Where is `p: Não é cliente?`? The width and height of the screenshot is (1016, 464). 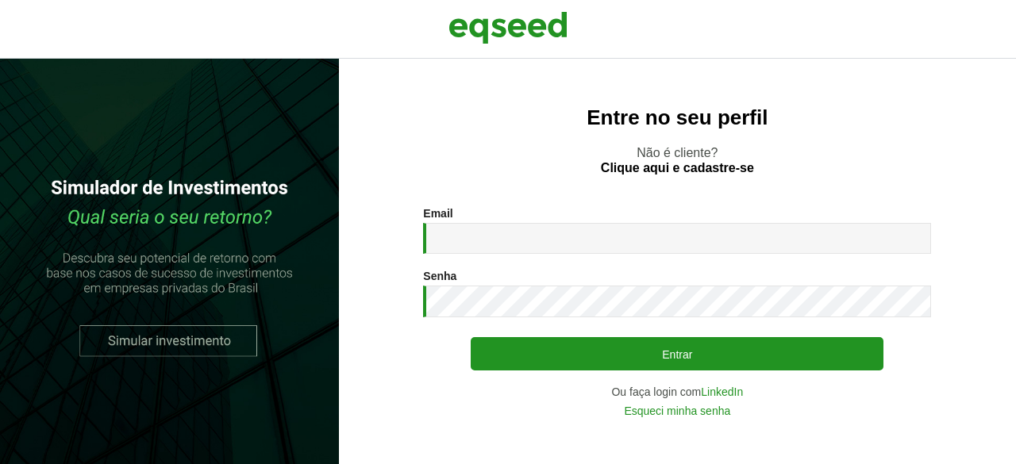
p: Não é cliente? is located at coordinates (677, 160).